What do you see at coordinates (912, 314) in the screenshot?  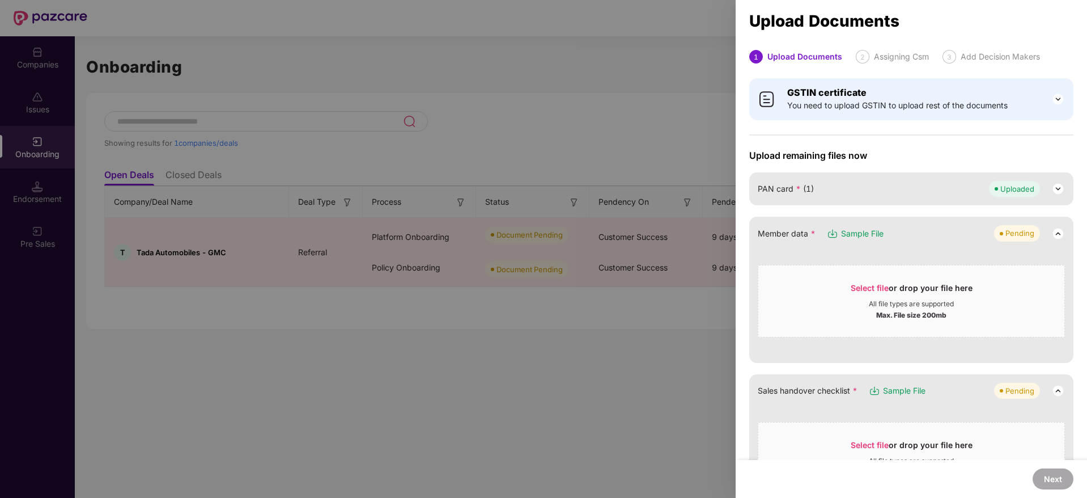 I see `div: Max. File size 200mb` at bounding box center [912, 314].